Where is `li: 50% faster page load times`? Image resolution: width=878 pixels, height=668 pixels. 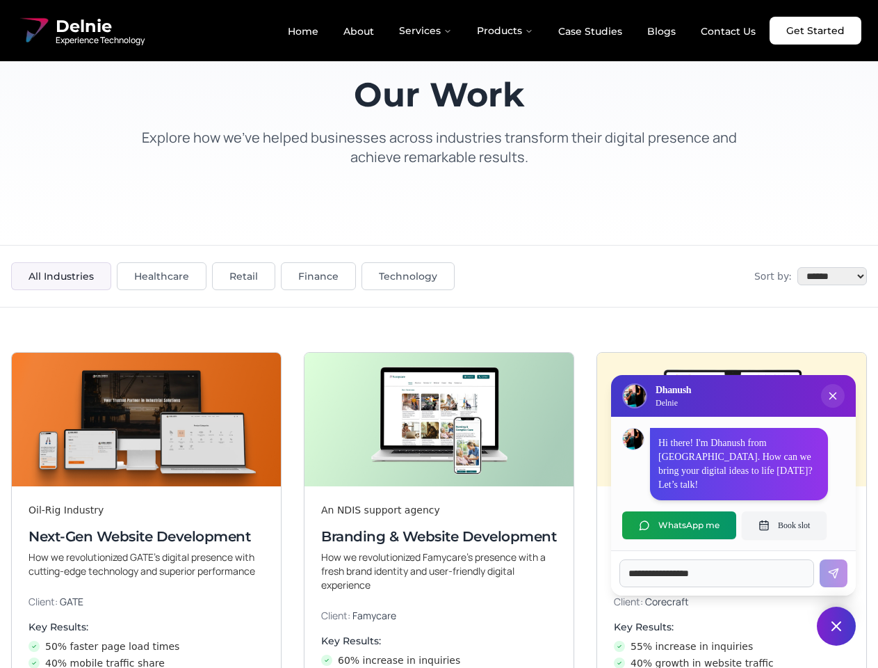
li: 50% faster page load times is located at coordinates (146, 646).